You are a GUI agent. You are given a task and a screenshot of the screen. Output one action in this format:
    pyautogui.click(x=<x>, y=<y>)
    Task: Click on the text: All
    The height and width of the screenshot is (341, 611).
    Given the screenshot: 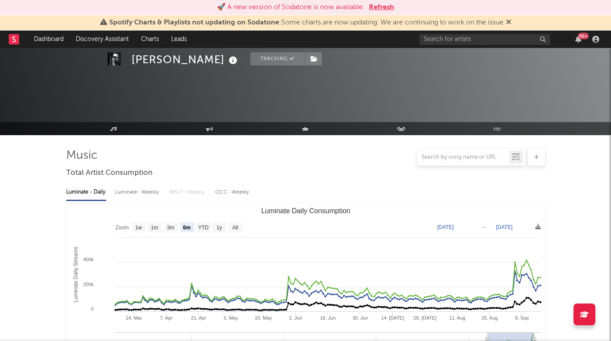 What is the action you would take?
    pyautogui.click(x=235, y=227)
    